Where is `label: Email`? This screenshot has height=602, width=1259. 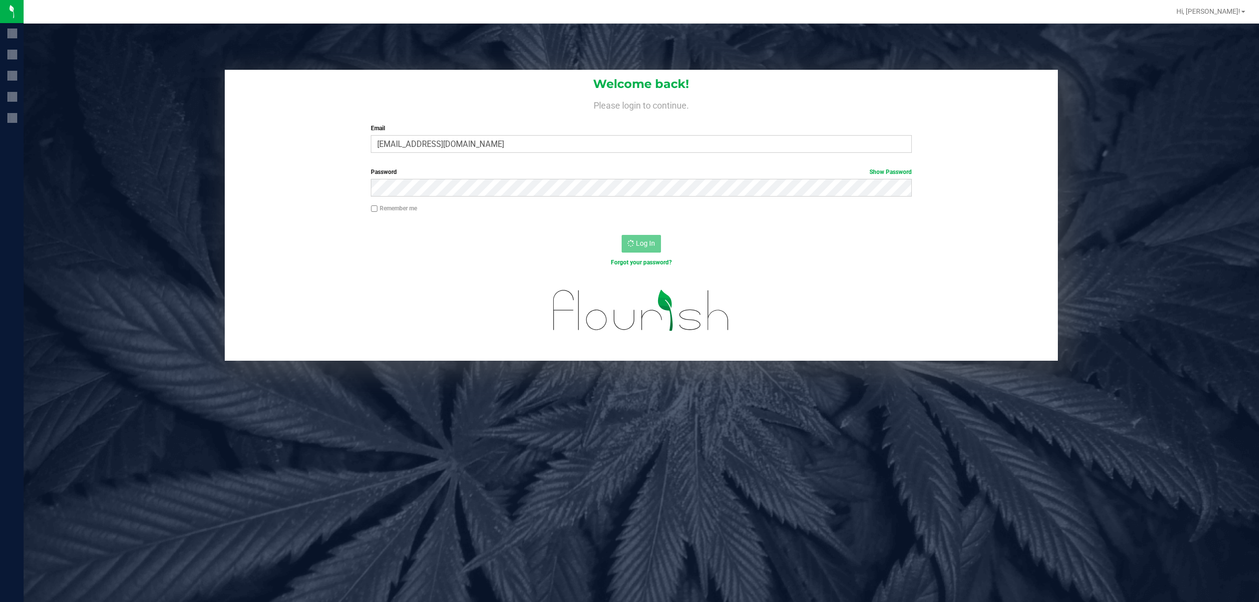
label: Email is located at coordinates (641, 128).